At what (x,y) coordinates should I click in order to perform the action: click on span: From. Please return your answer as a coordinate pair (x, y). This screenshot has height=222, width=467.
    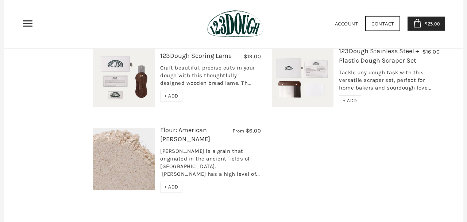
    Looking at the image, I should click on (238, 131).